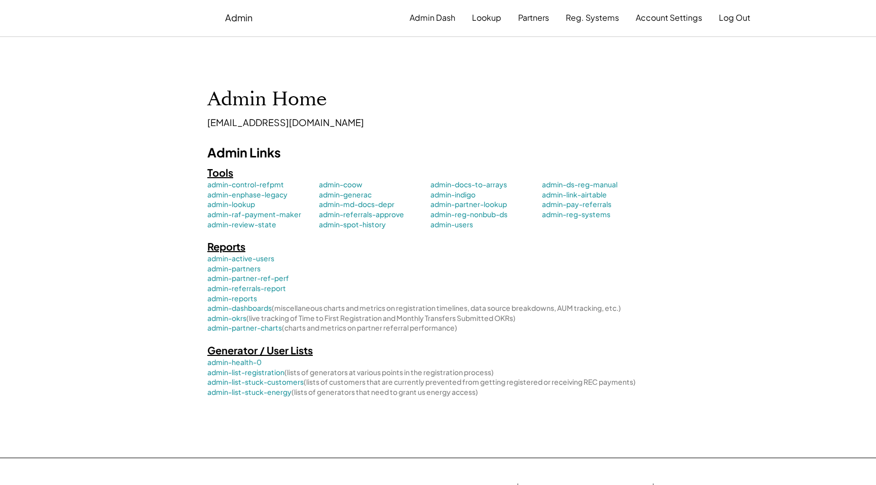 This screenshot has width=876, height=485. What do you see at coordinates (374, 205) in the screenshot?
I see `a: admin-md-docs-depr` at bounding box center [374, 205].